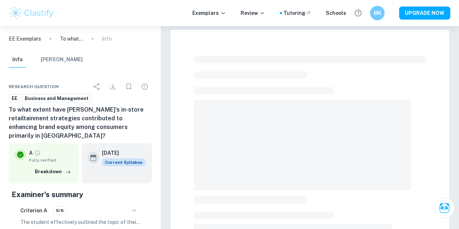  I want to click on a: Clastify logo, so click(32, 13).